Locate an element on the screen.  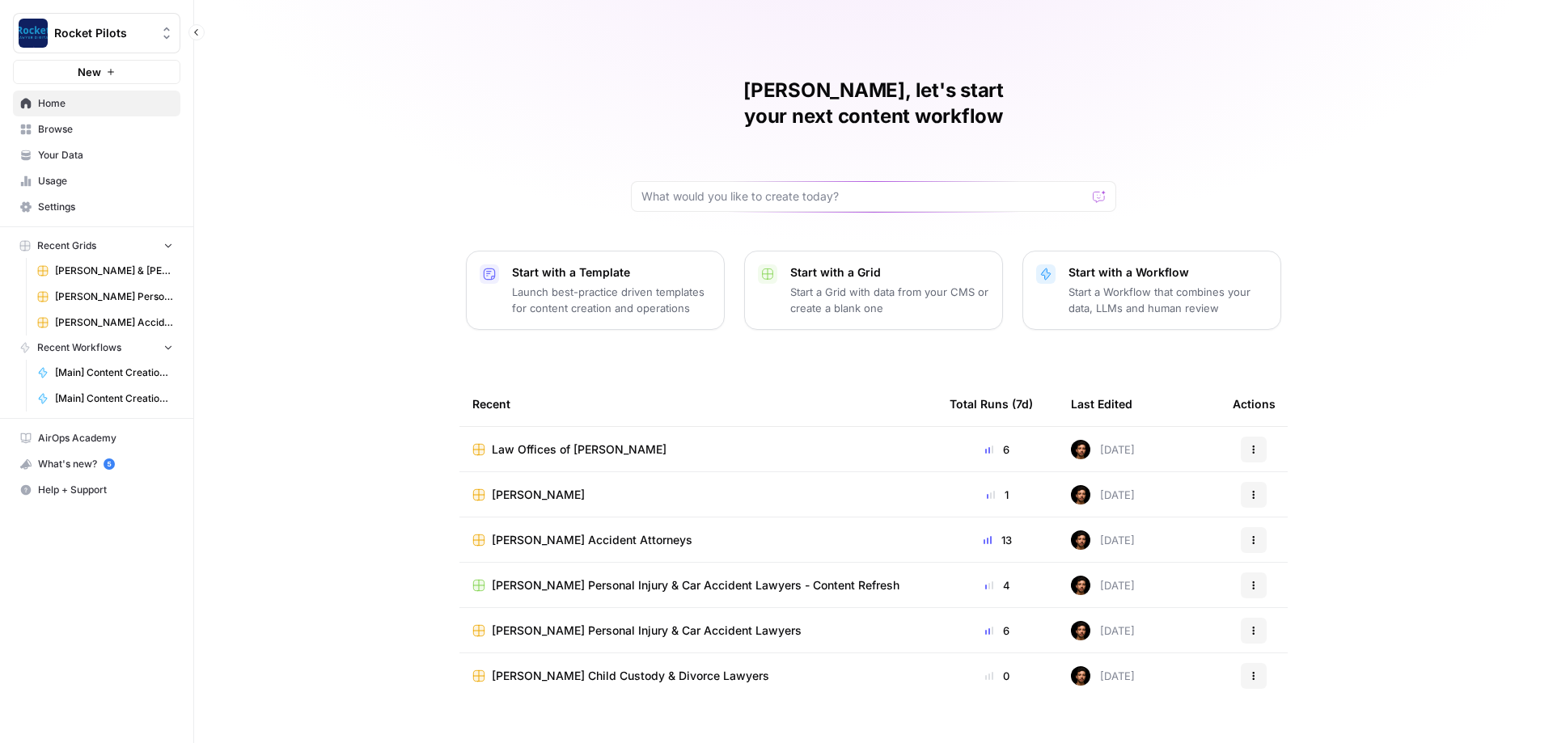
div: Recent is located at coordinates (698, 404).